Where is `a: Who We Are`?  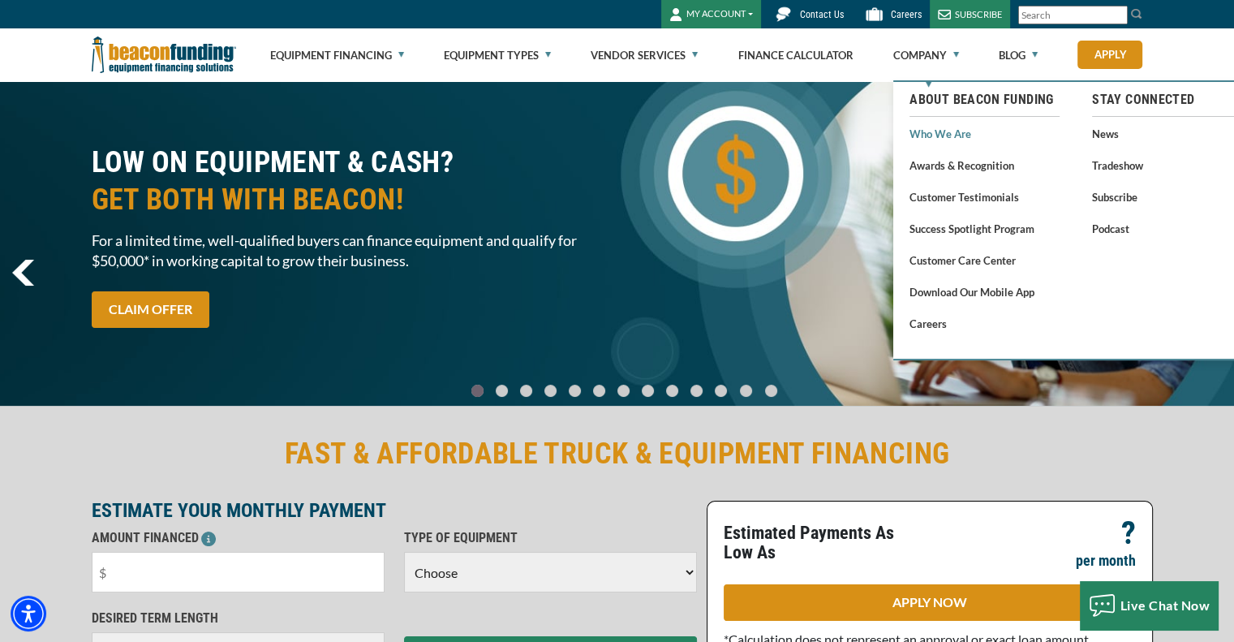
a: Who We Are is located at coordinates (984, 133).